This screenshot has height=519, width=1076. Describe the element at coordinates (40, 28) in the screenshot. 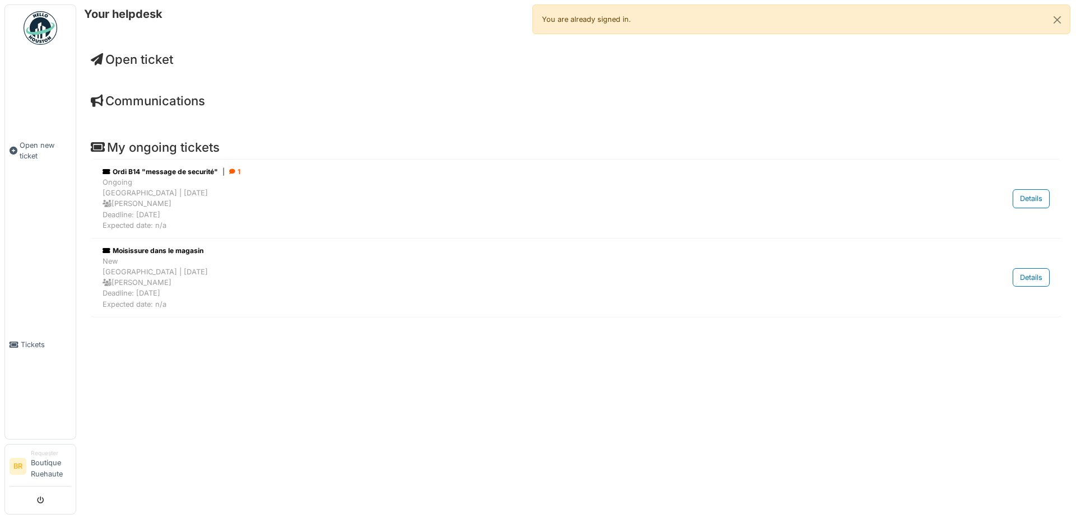

I see `img: Badge_color-CXgf-gQk.svg` at that location.